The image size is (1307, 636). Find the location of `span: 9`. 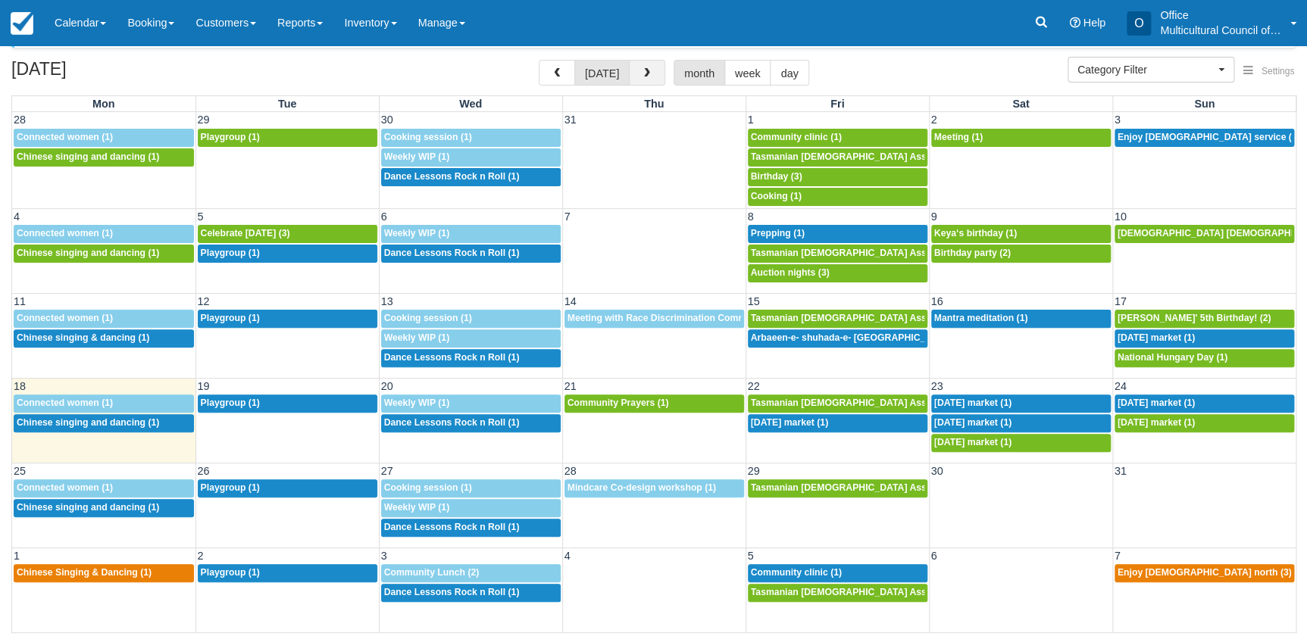

span: 9 is located at coordinates (934, 217).